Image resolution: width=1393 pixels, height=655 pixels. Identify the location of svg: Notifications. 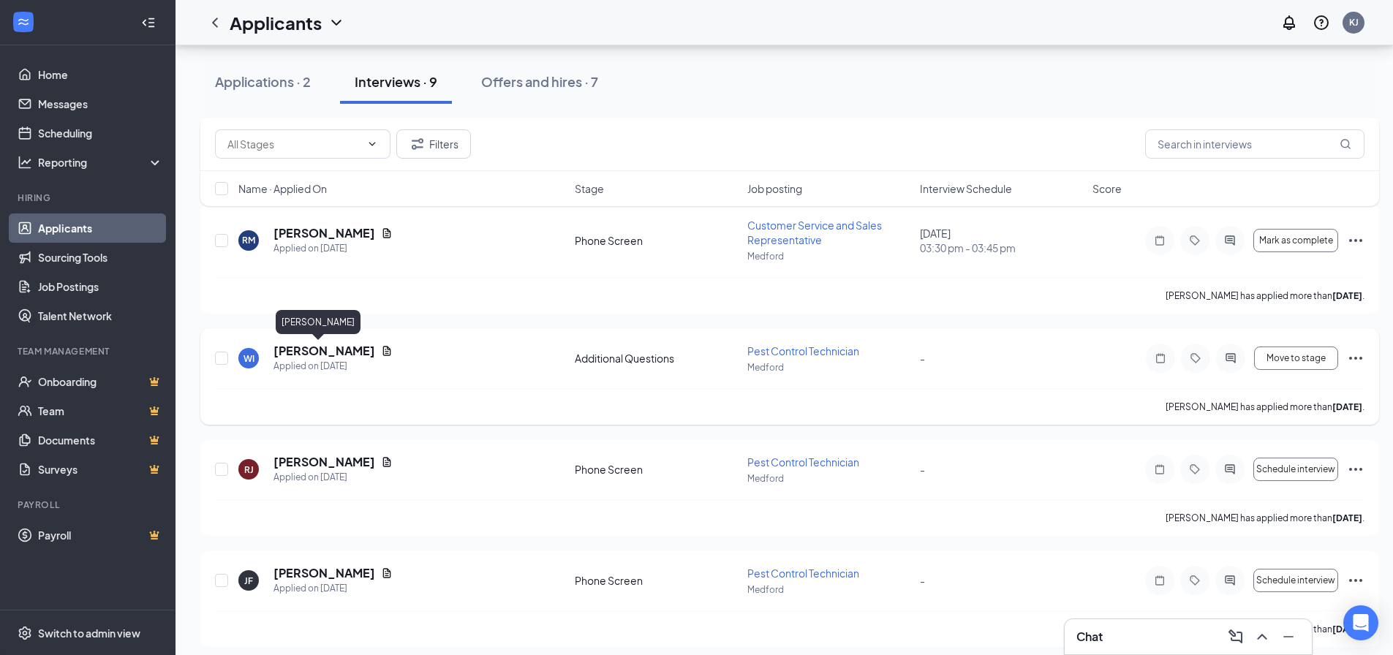
(1289, 23).